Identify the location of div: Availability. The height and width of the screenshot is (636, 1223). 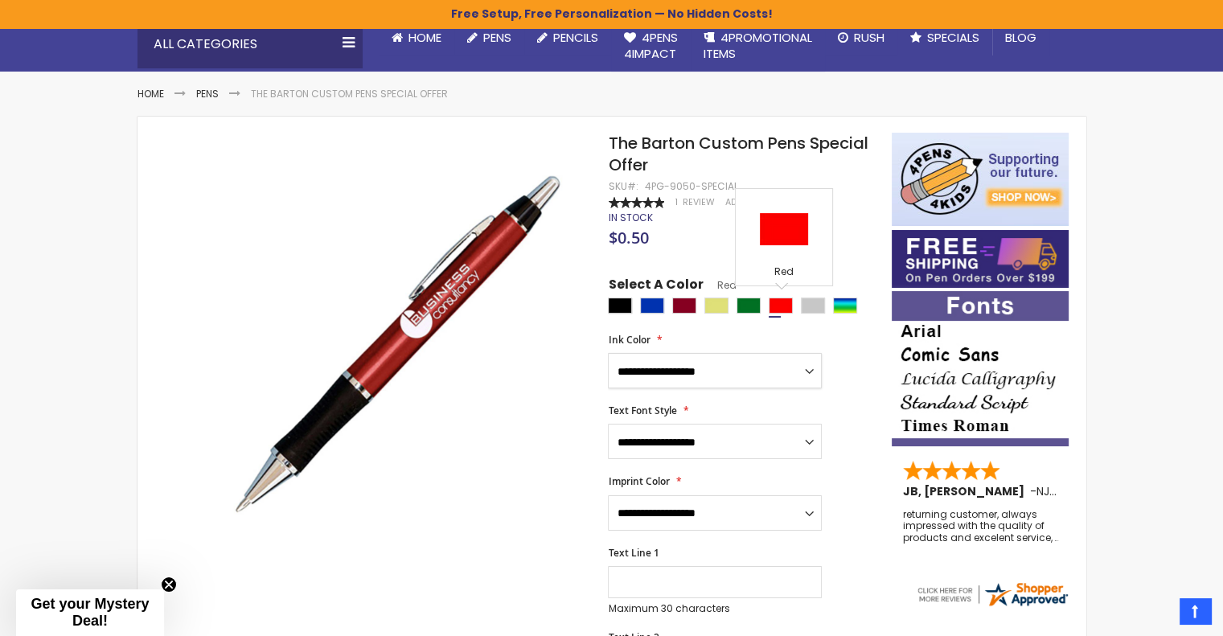
(630, 218).